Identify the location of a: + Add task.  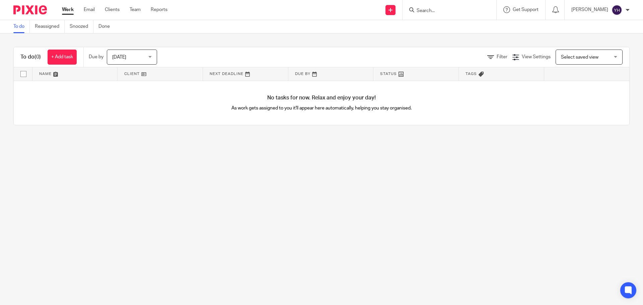
(62, 57).